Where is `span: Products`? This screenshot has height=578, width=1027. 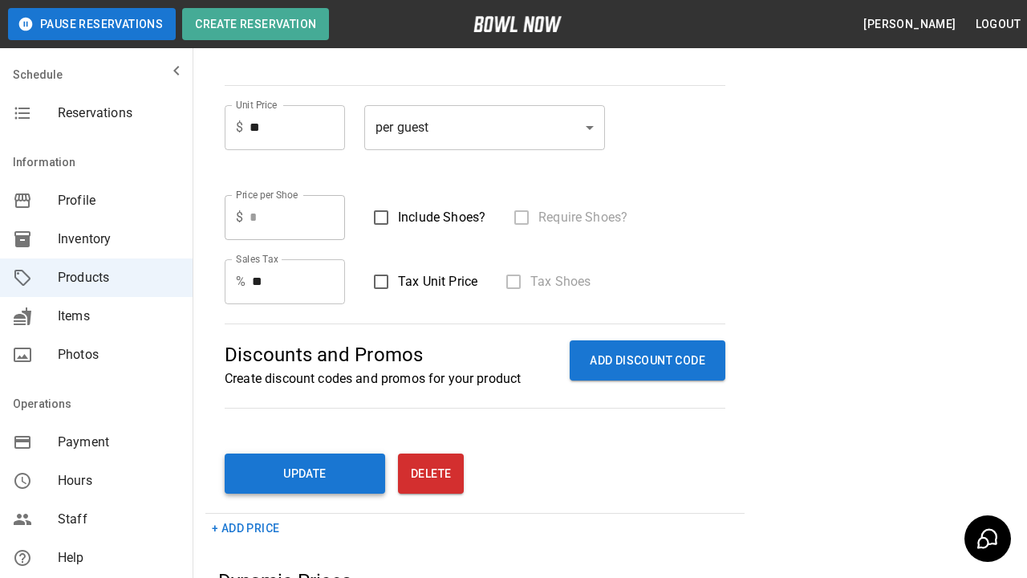
span: Products is located at coordinates (119, 278).